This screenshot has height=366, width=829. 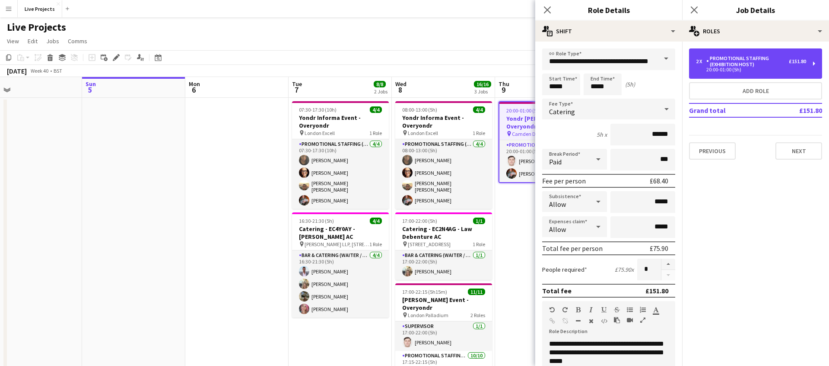 What do you see at coordinates (751, 70) in the screenshot?
I see `div: 20:00-01:00 (5h)` at bounding box center [751, 70].